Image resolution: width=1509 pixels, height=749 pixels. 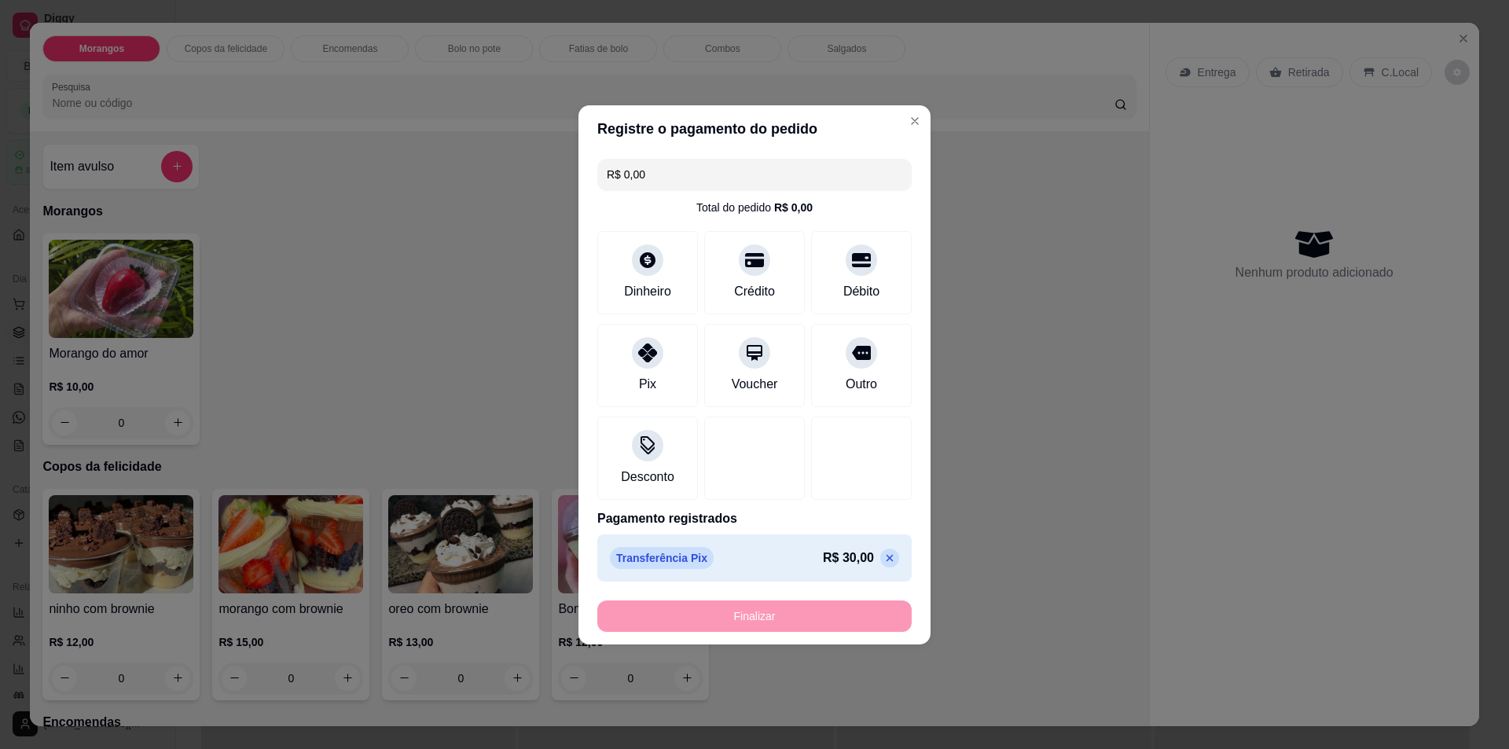 I want to click on button: Close, so click(x=915, y=121).